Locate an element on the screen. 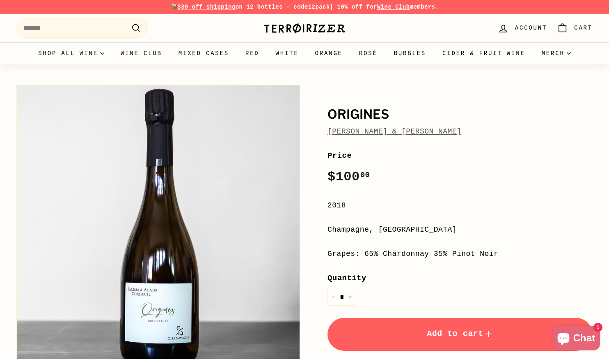 The image size is (609, 359). a: Cider & Fruit Wine is located at coordinates (484, 53).